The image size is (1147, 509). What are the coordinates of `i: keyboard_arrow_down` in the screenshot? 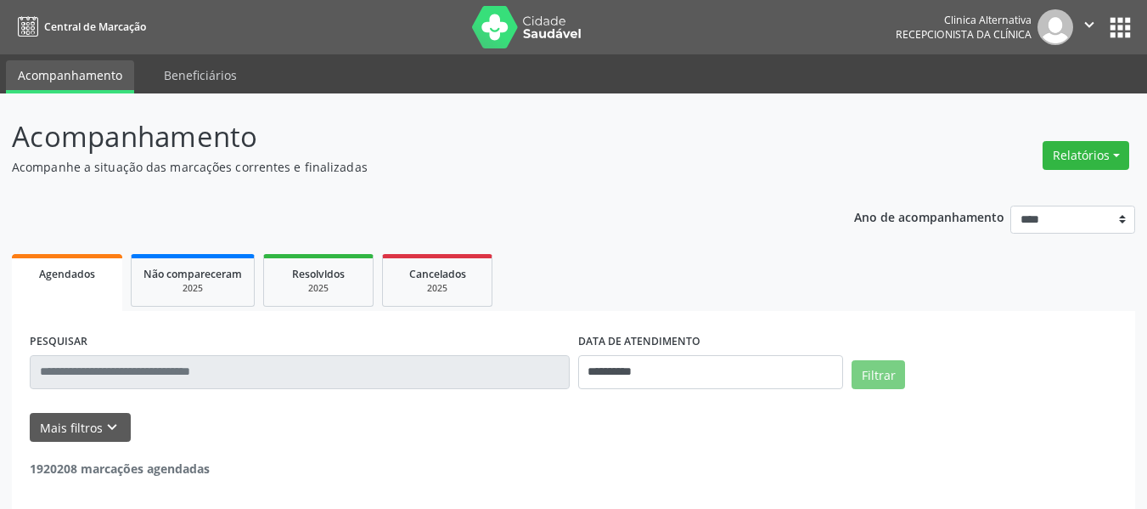 It's located at (112, 427).